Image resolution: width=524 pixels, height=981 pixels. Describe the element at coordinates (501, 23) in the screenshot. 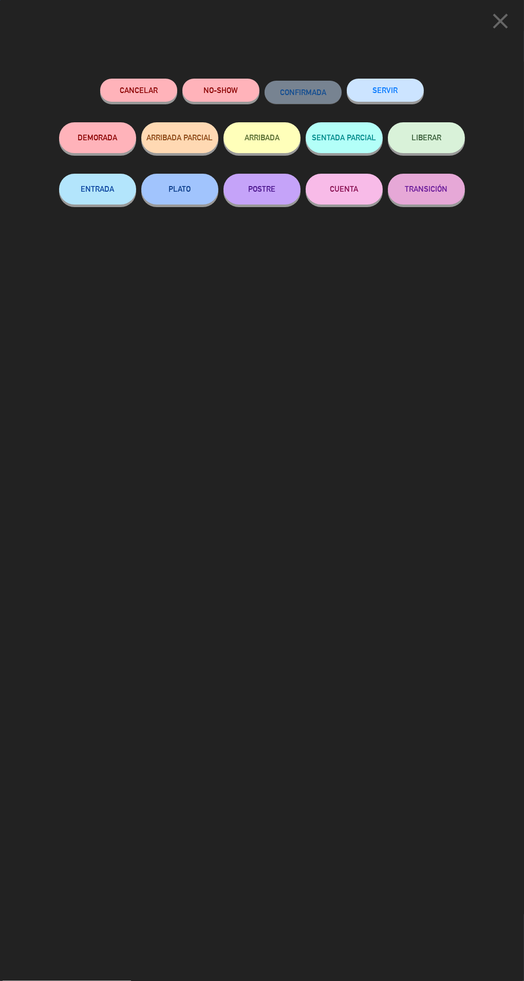

I see `button: close` at that location.